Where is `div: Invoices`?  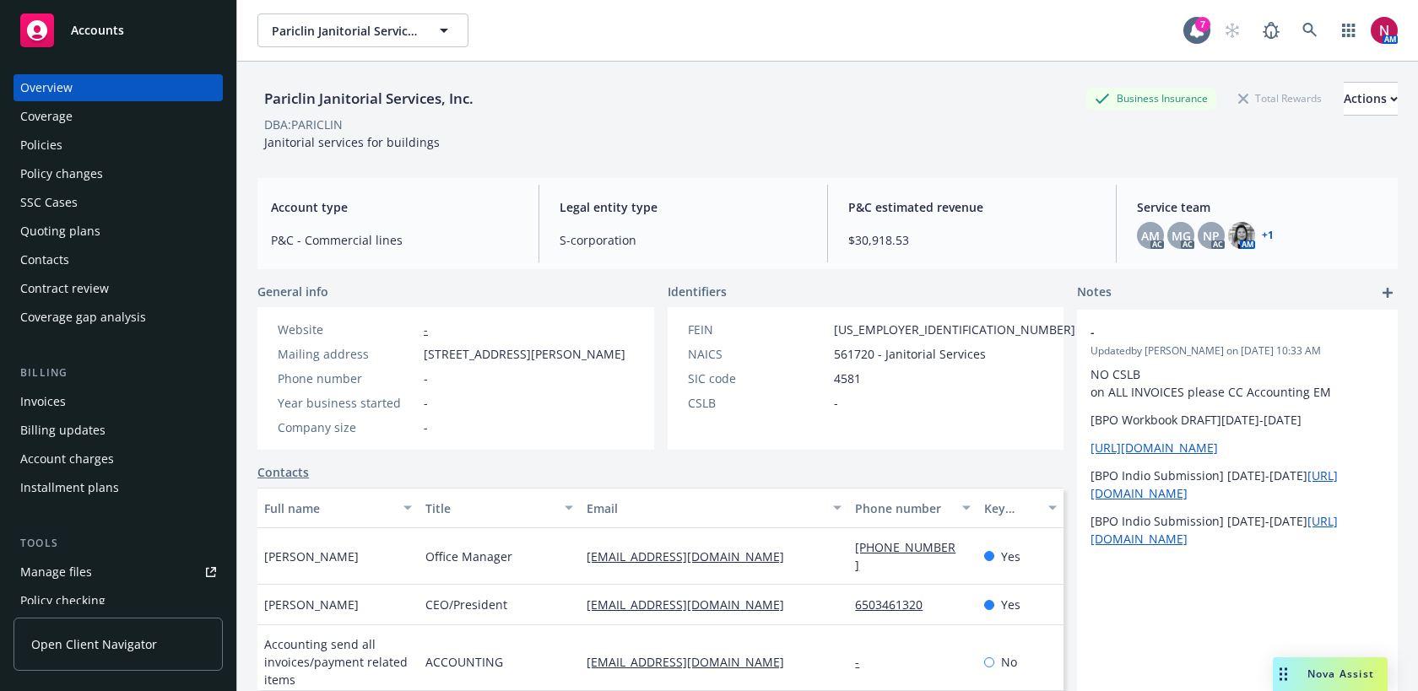 div: Invoices is located at coordinates (43, 402).